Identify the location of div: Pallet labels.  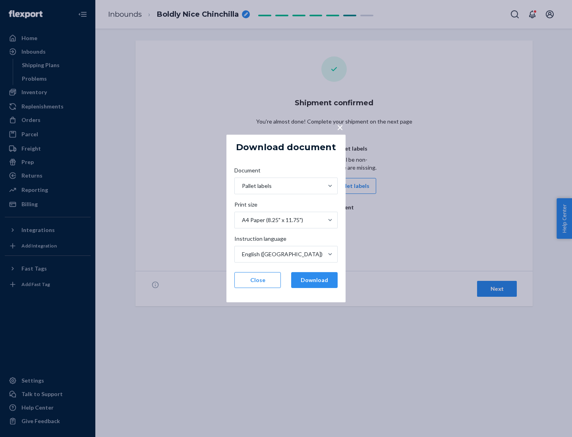
(256, 186).